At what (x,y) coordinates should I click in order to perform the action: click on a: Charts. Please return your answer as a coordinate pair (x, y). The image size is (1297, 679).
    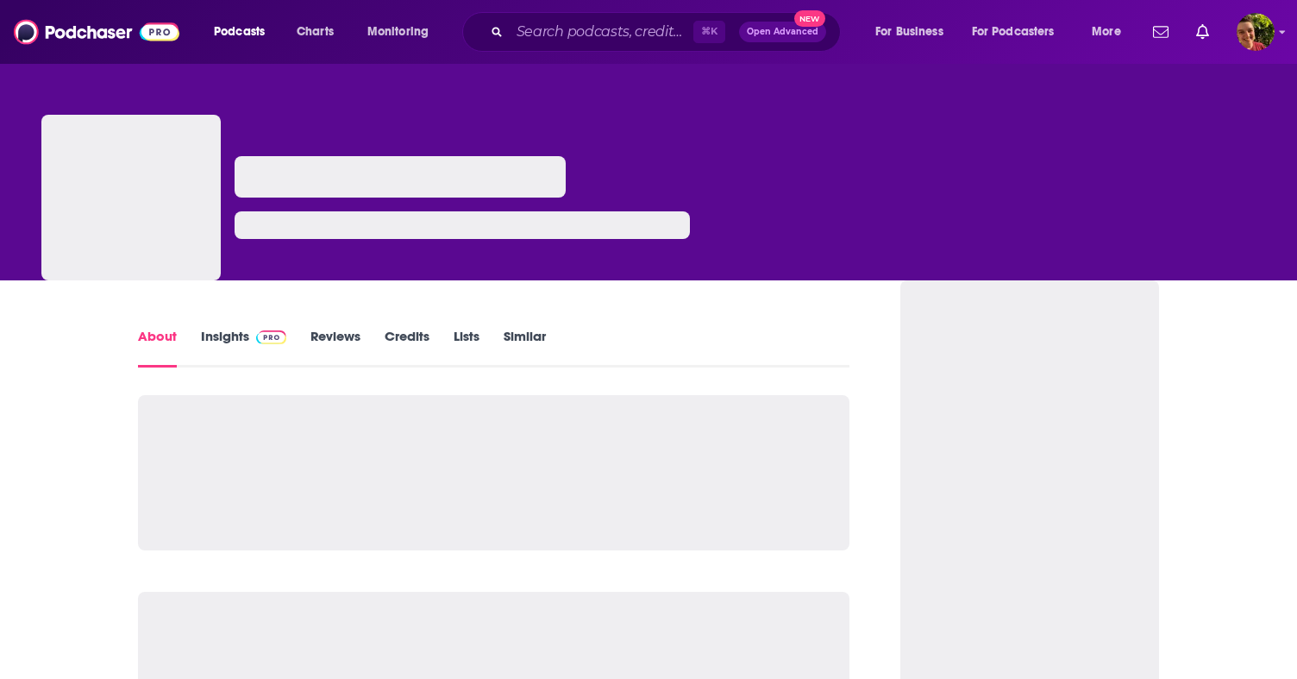
    Looking at the image, I should click on (315, 32).